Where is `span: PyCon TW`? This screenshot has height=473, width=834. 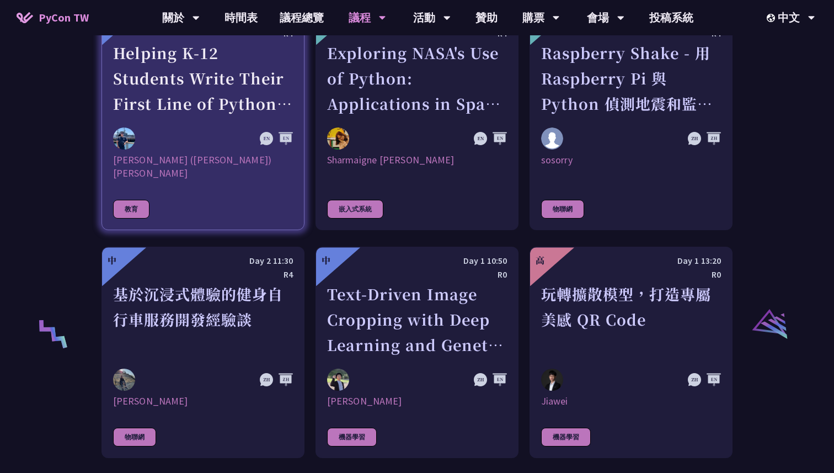 span: PyCon TW is located at coordinates (63, 18).